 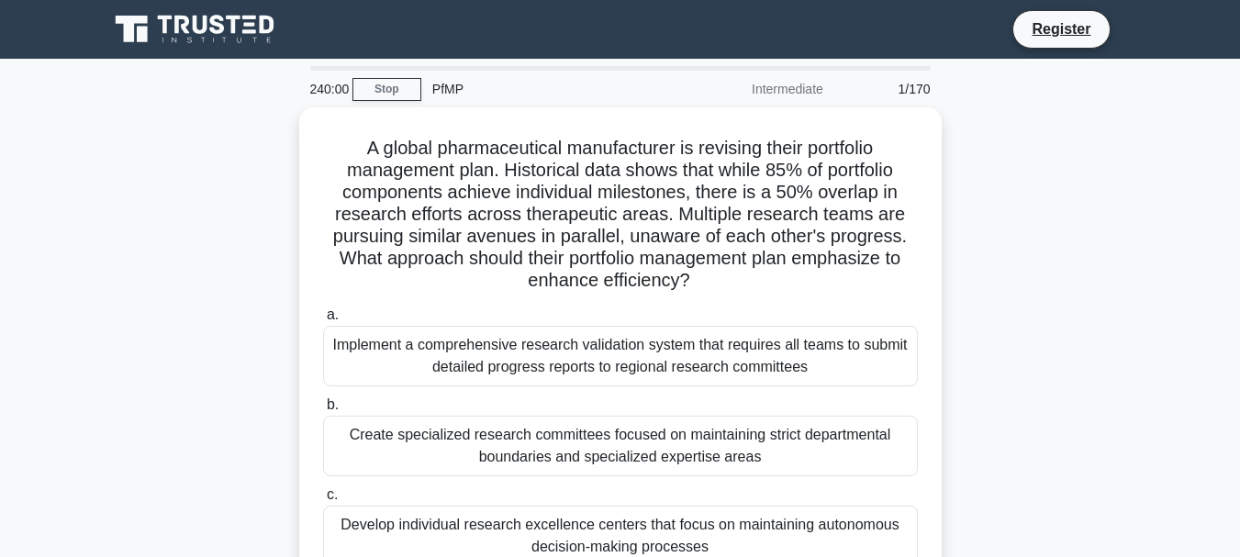 I want to click on div: Create specialized research committees focused on maintaining strict departmental boundaries and ..., so click(x=621, y=446).